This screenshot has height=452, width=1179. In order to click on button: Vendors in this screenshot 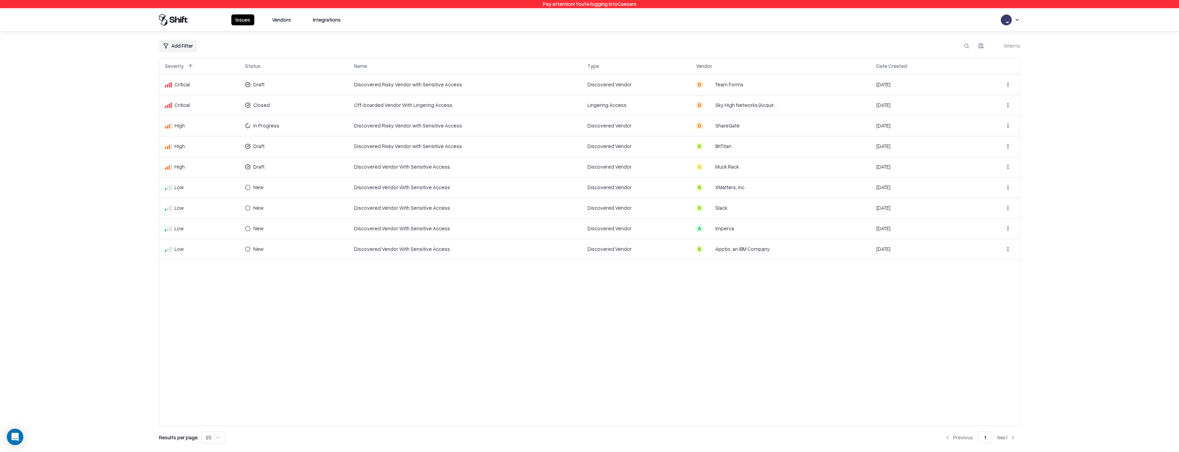, I will do `click(281, 20)`.